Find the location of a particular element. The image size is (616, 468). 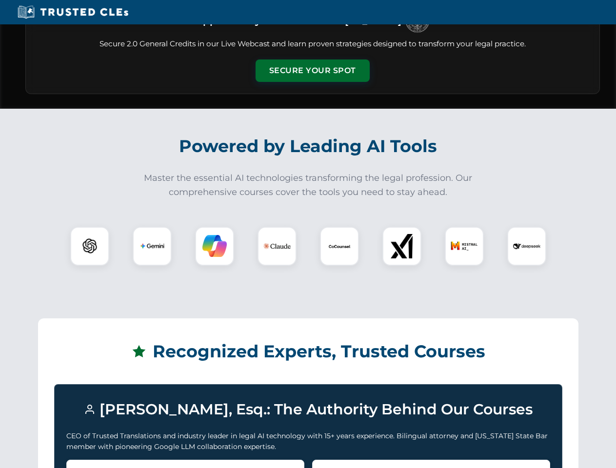

h2: Recognized Experts, Trusted Courses is located at coordinates (308, 352).